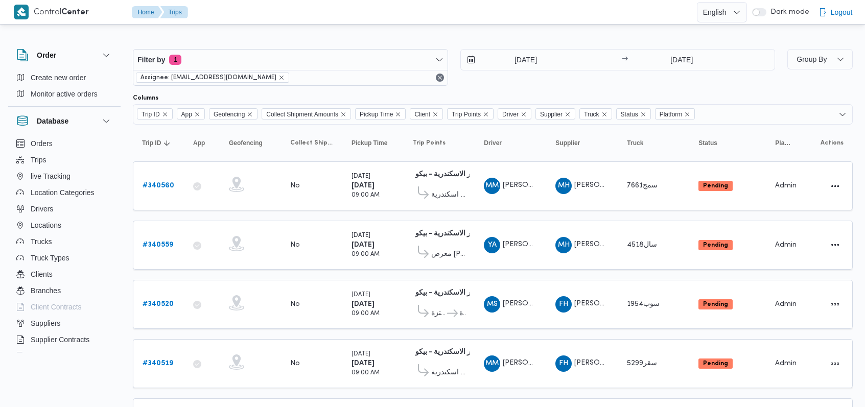  Describe the element at coordinates (64, 340) in the screenshot. I see `button: Supplier Contracts` at that location.